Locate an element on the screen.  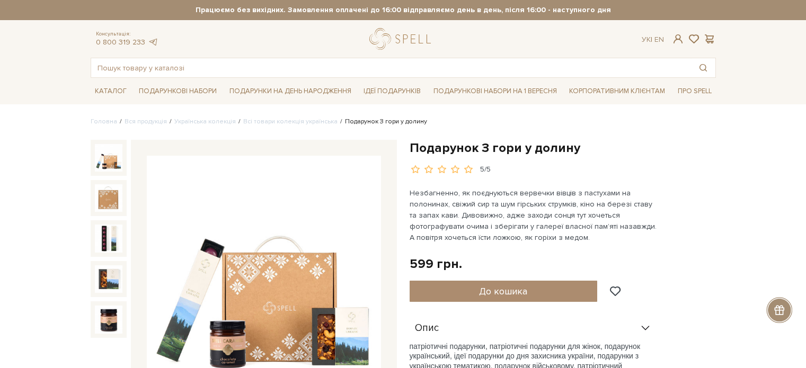
a: logo is located at coordinates (402, 39).